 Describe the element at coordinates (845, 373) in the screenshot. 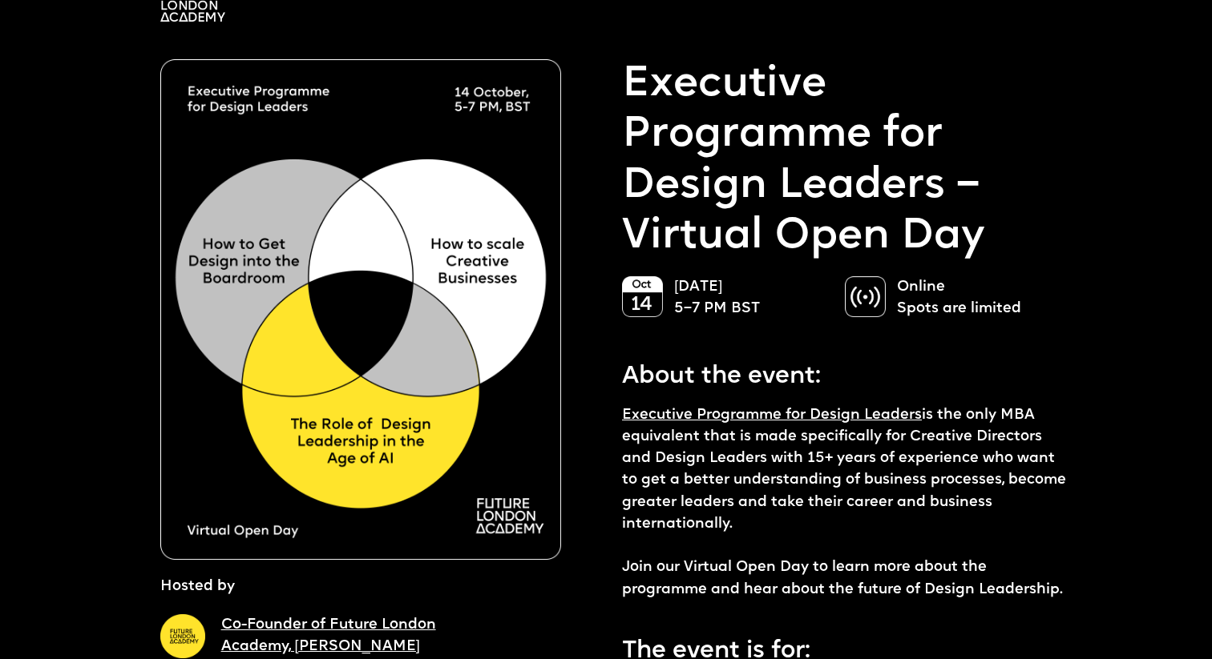

I see `p: About the event:` at that location.